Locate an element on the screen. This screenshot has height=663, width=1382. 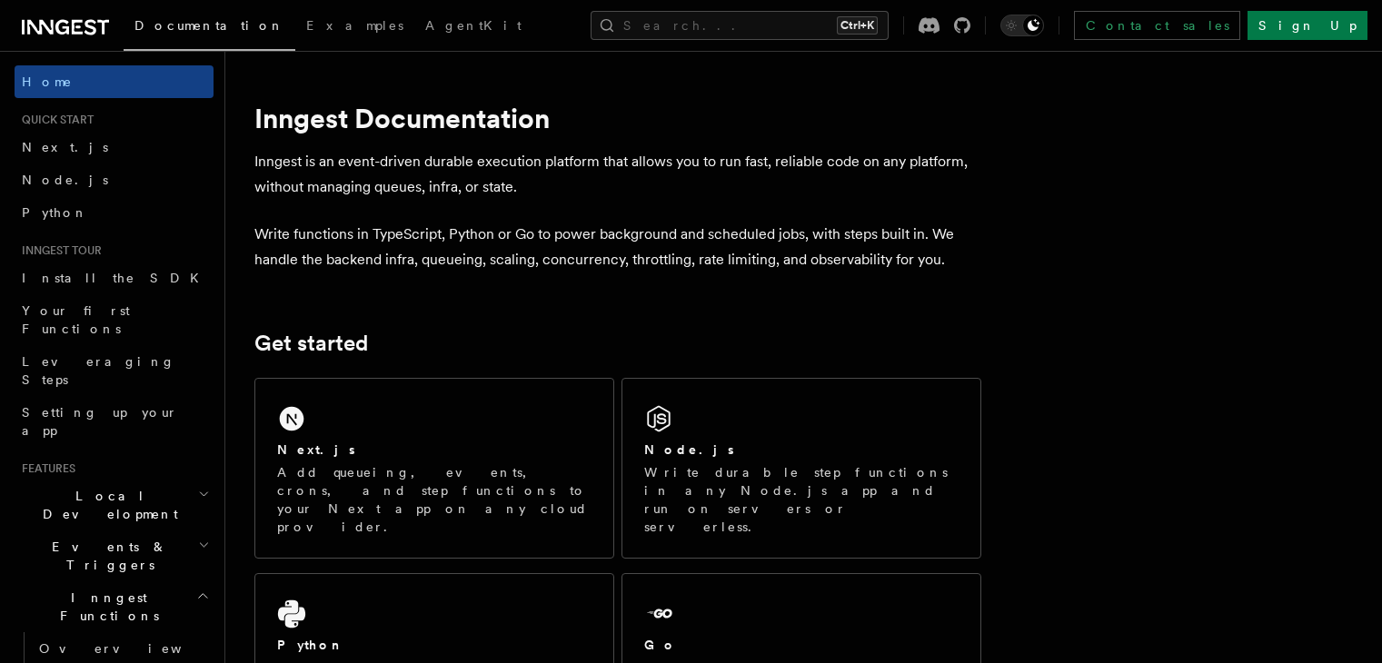
span: Home is located at coordinates (47, 82).